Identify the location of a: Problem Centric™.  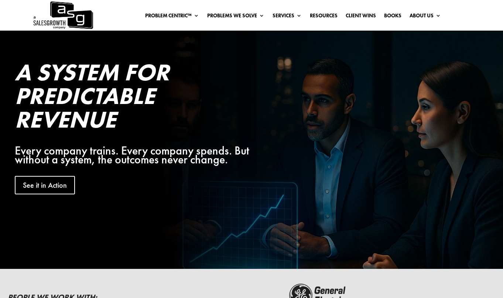
(172, 17).